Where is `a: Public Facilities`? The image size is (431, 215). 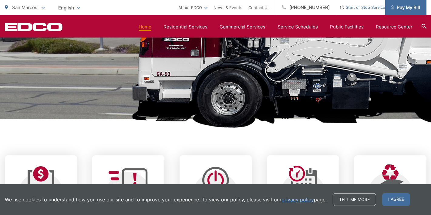 a: Public Facilities is located at coordinates (347, 27).